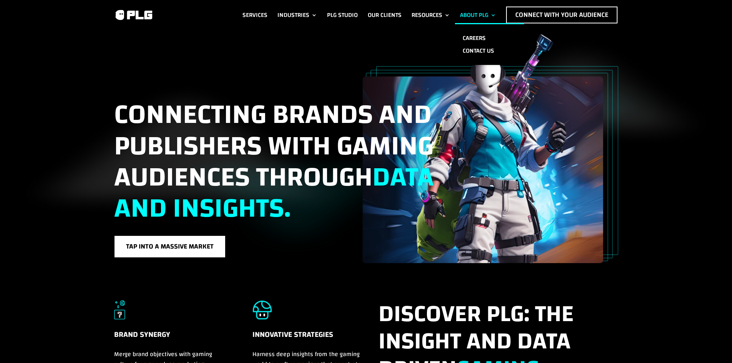 The image size is (732, 363). Describe the element at coordinates (713, 345) in the screenshot. I see `div: Chat Widget` at that location.